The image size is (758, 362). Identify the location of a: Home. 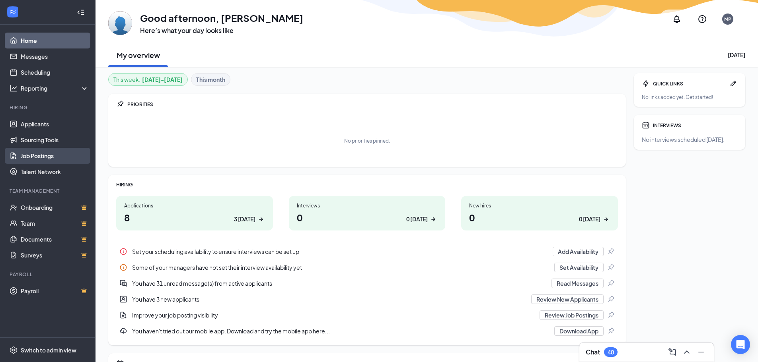
(54, 41).